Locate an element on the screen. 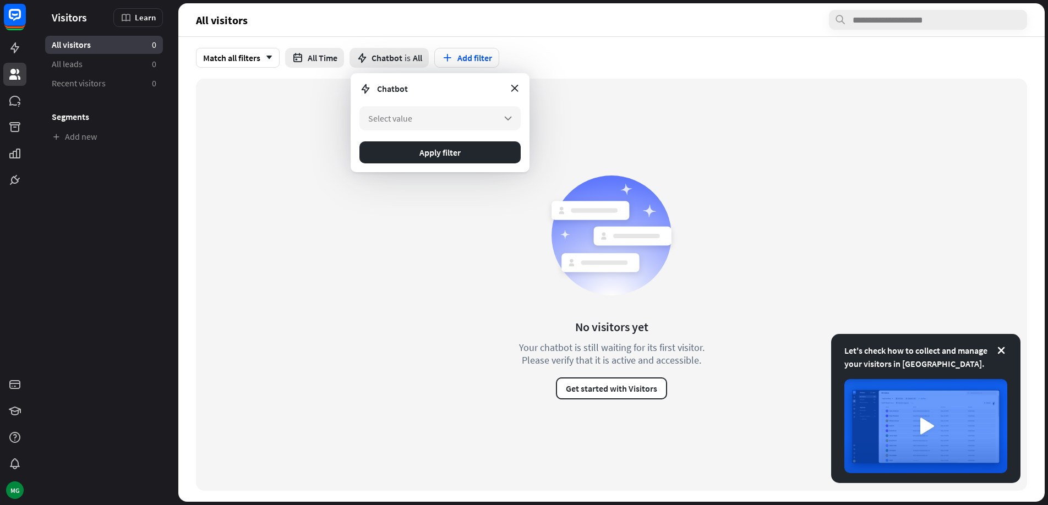 This screenshot has width=1048, height=505. button: Open LiveChat chat widget is located at coordinates (25, 21).